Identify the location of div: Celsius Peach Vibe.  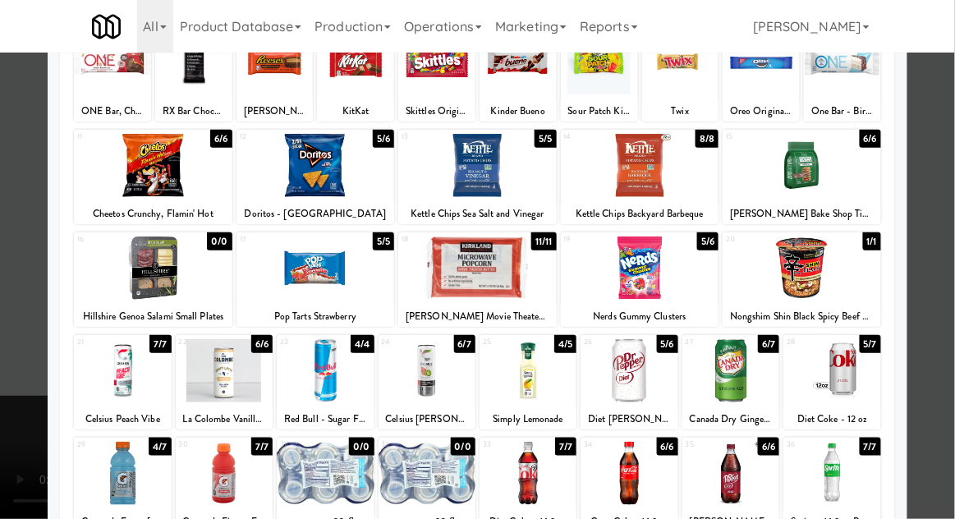
(122, 419).